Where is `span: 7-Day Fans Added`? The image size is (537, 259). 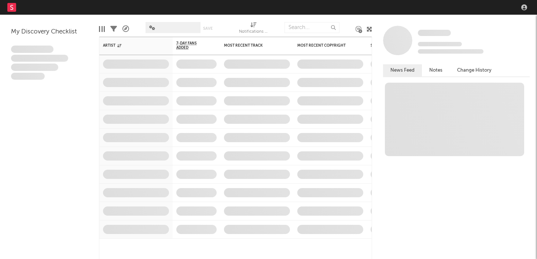
span: 7-Day Fans Added is located at coordinates (191, 45).